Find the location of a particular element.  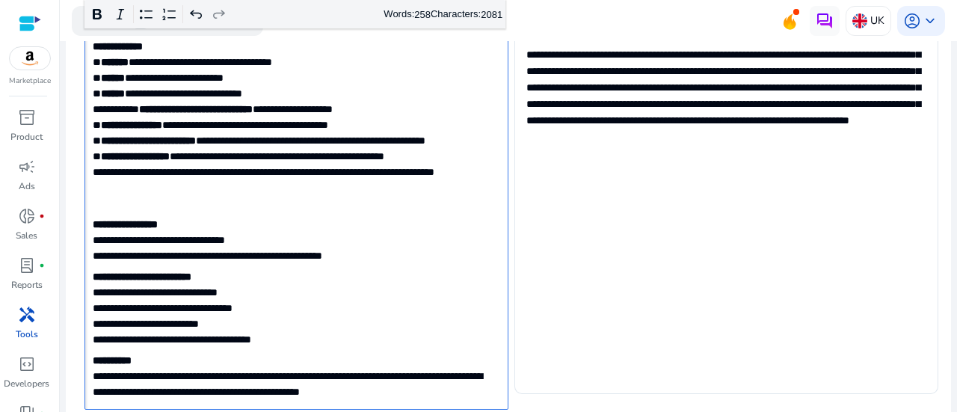

span: search is located at coordinates (93, 21).